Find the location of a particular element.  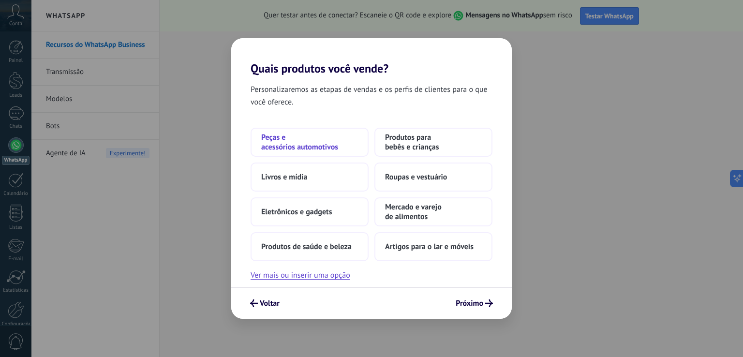

button: Produtos de saúde e beleza is located at coordinates (310, 247).